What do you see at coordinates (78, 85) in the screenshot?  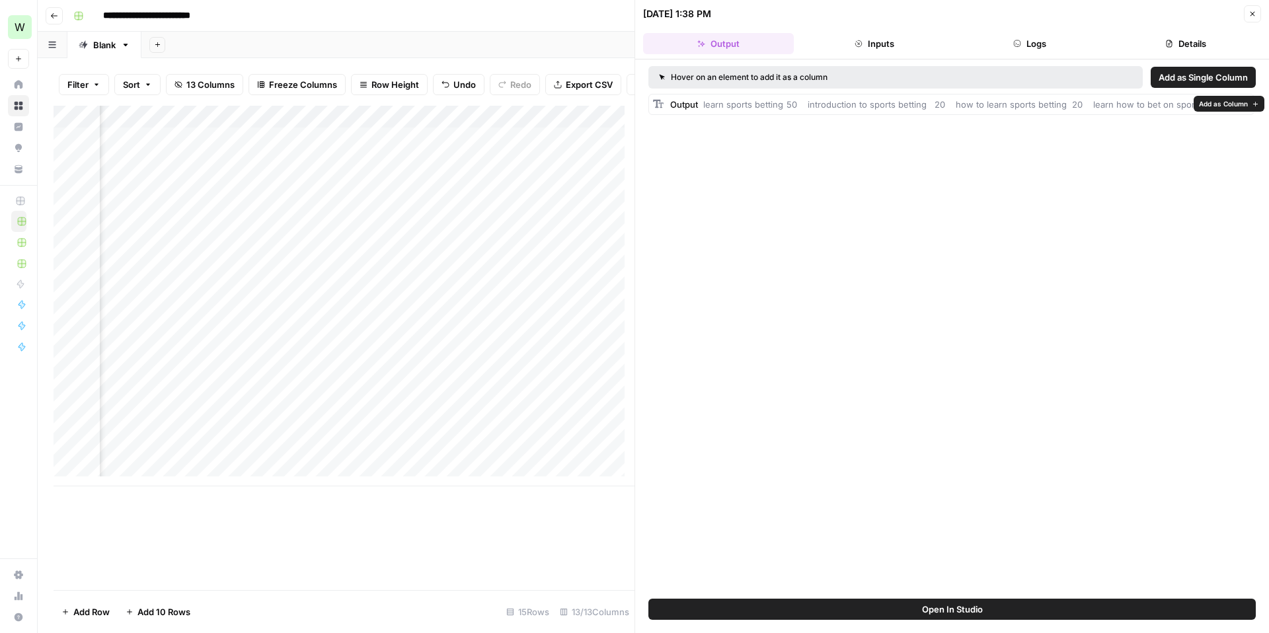 I see `span: Filter` at bounding box center [78, 85].